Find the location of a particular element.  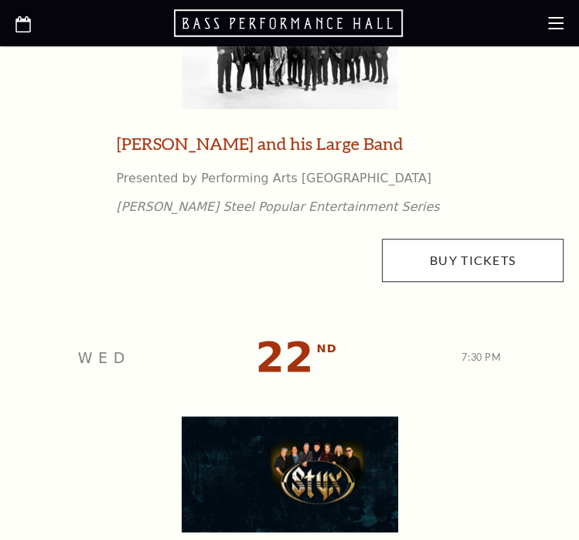

span: 22 is located at coordinates (284, 357).